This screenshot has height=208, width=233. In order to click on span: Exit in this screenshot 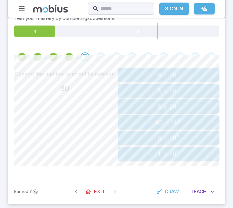, I will do `click(99, 192)`.